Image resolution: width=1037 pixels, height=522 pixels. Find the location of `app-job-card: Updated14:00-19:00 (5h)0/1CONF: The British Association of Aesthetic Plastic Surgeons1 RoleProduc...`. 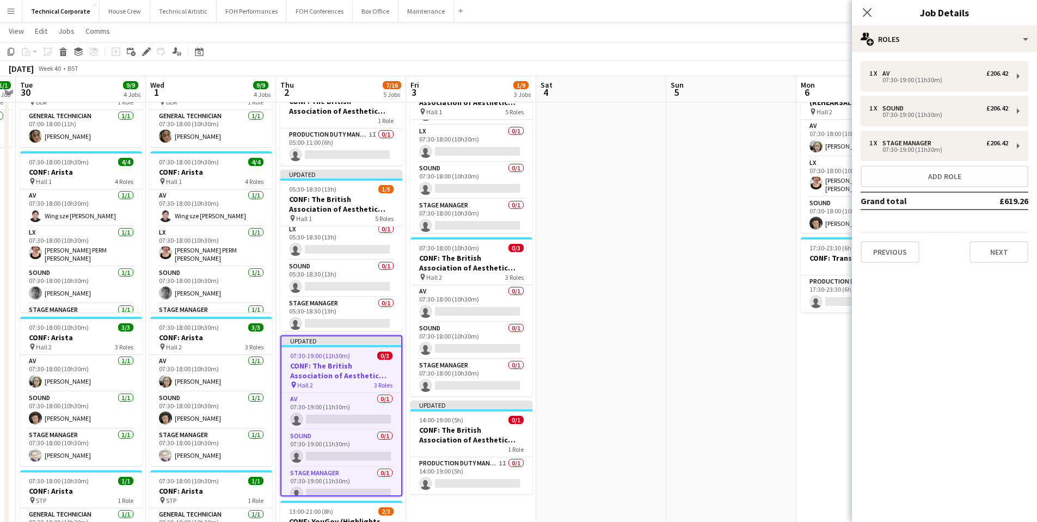

app-job-card: Updated14:00-19:00 (5h)0/1CONF: The British Association of Aesthetic Plastic Surgeons1 RoleProduc... is located at coordinates (471, 448).